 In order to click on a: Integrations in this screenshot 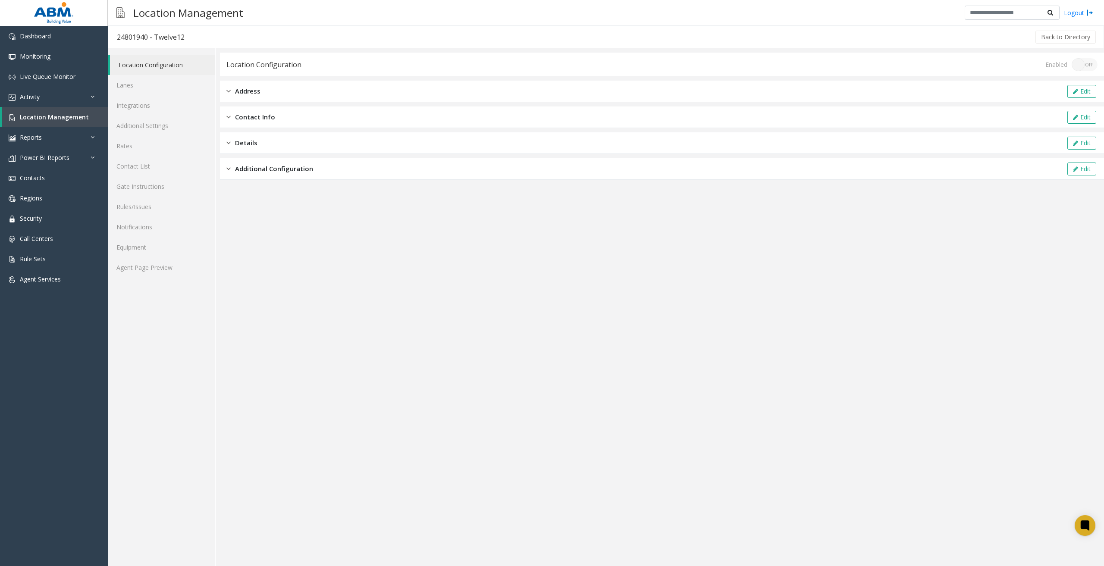, I will do `click(161, 105)`.